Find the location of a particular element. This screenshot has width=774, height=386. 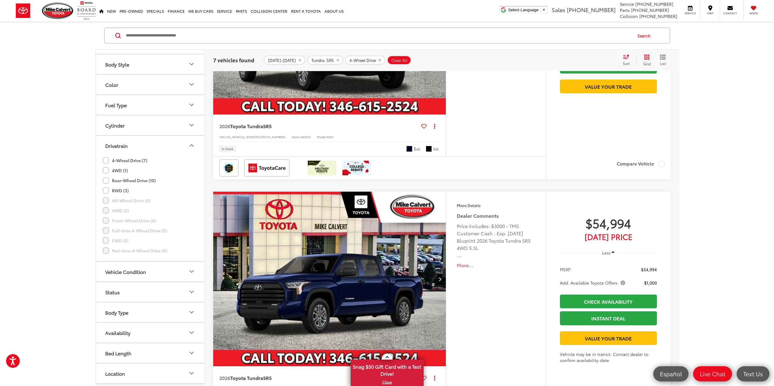

span: Int. is located at coordinates (436, 149).